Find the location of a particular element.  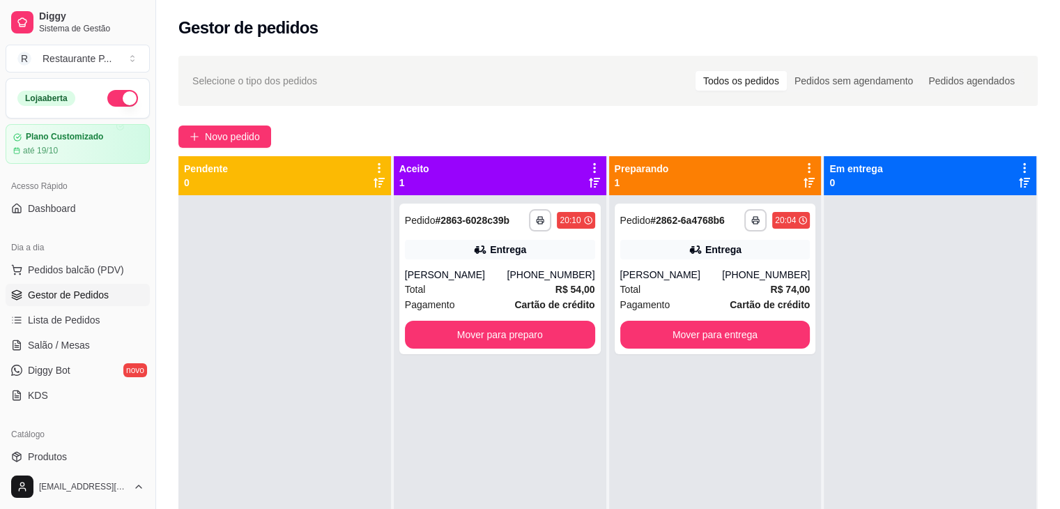

span: plus is located at coordinates (195, 137).